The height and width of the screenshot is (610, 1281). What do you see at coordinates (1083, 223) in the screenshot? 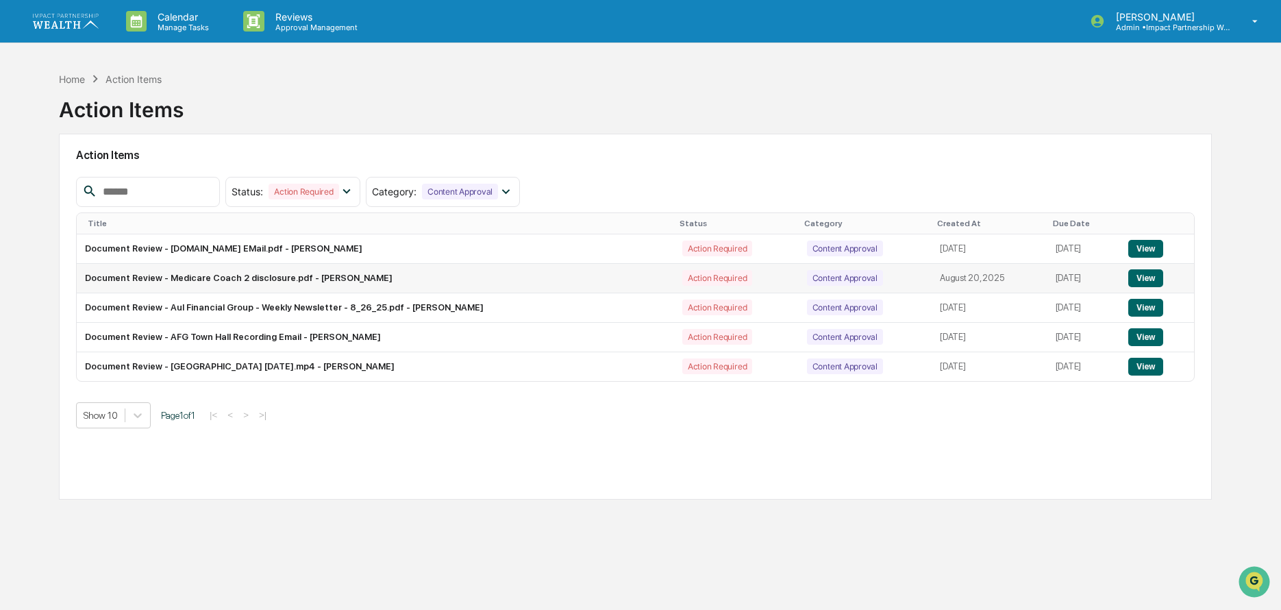
I see `div: Due Date` at bounding box center [1083, 223].